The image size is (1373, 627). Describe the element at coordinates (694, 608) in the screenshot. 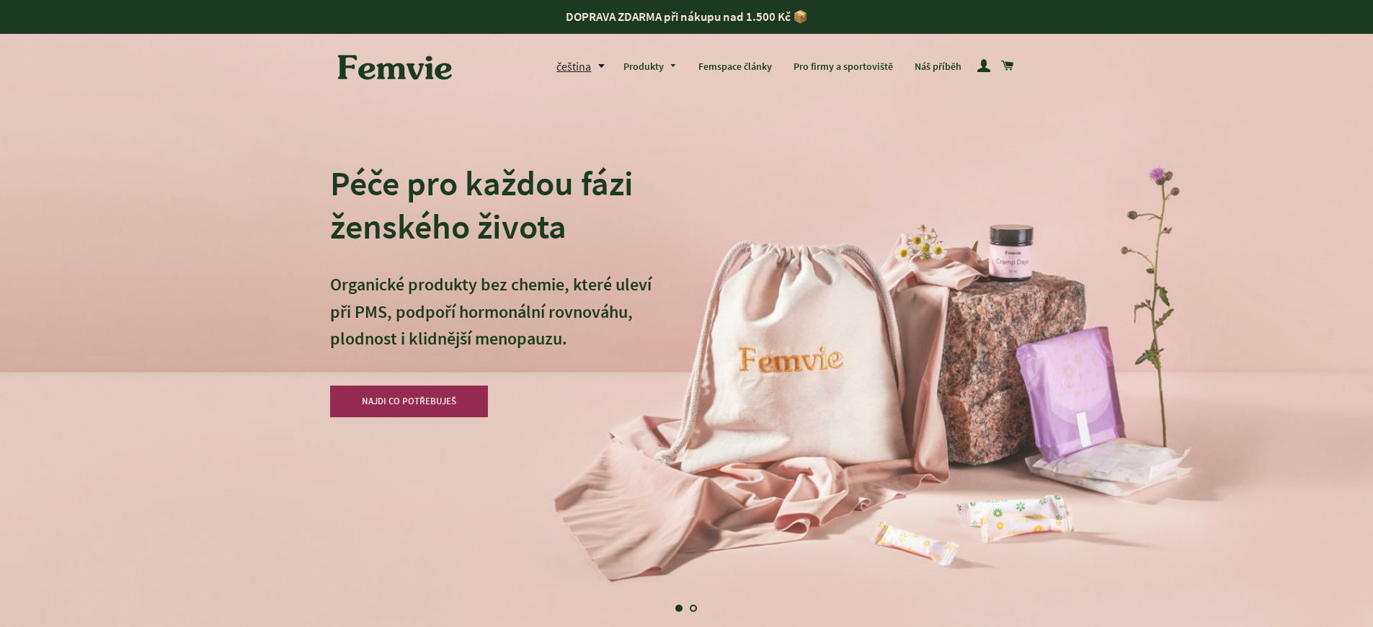

I see `a: Načíst snímek 2` at that location.